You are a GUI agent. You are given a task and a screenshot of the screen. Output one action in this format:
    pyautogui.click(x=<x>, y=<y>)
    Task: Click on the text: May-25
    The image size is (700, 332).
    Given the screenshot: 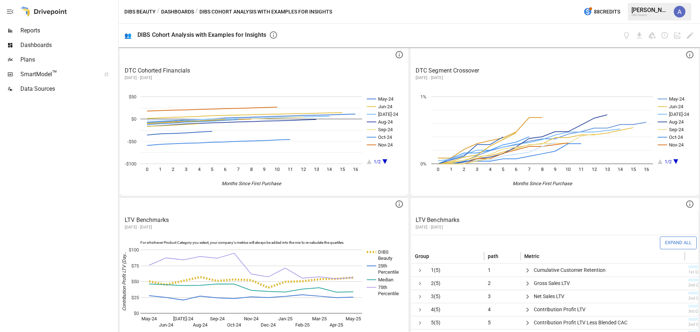 What is the action you would take?
    pyautogui.click(x=354, y=319)
    